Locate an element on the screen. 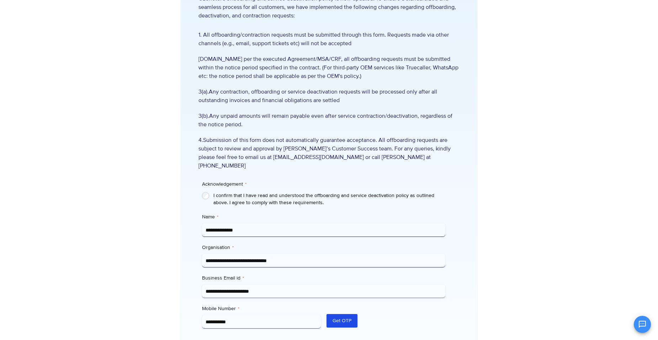  label: I confirm that I have read and understood the offboarding and service deactivation policy as outl... is located at coordinates (329, 199).